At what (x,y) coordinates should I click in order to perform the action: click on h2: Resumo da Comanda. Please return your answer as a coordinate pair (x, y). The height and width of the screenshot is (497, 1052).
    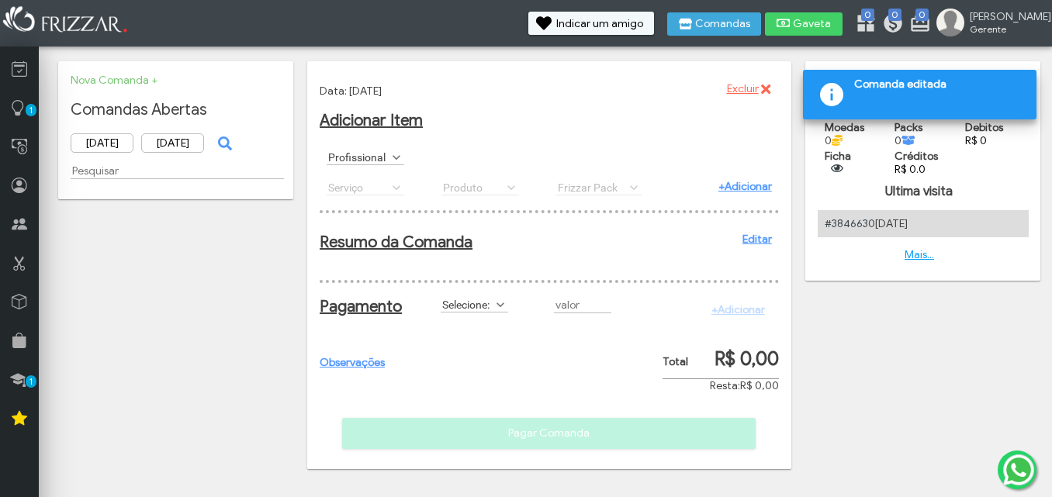
    Looking at the image, I should click on (545, 242).